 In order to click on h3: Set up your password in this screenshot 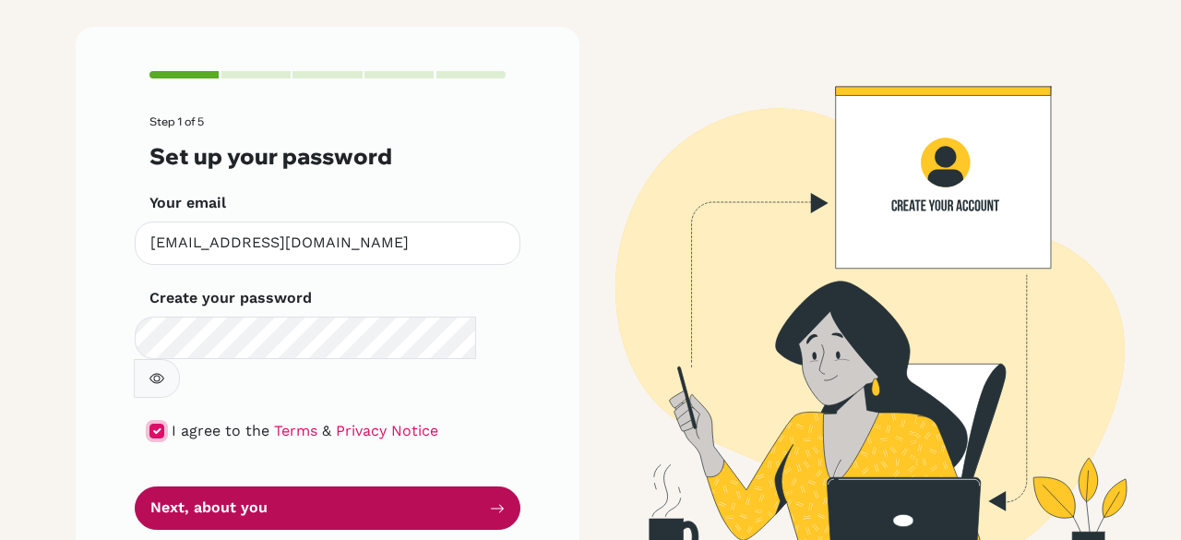, I will do `click(328, 156)`.